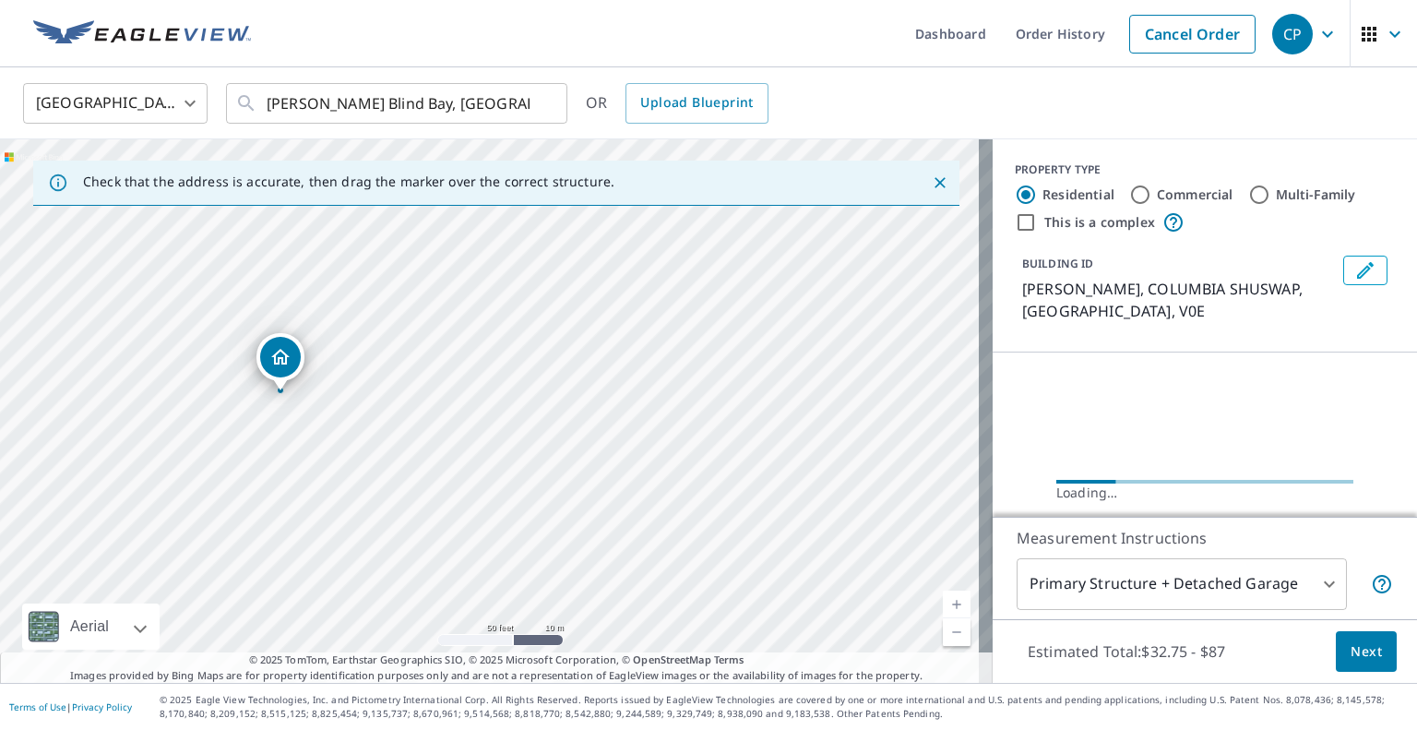 The height and width of the screenshot is (730, 1417). What do you see at coordinates (1205, 538) in the screenshot?
I see `p: Measurement Instructions` at bounding box center [1205, 538].